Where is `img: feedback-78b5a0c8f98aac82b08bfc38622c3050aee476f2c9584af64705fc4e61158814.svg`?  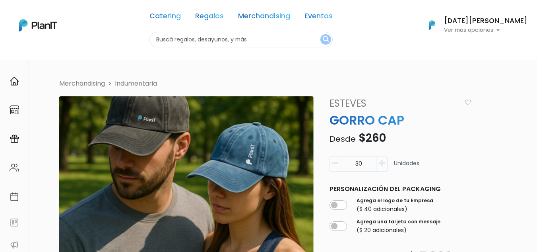
img: feedback-78b5a0c8f98aac82b08bfc38622c3050aee476f2c9584af64705fc4e61158814.svg is located at coordinates (14, 222).